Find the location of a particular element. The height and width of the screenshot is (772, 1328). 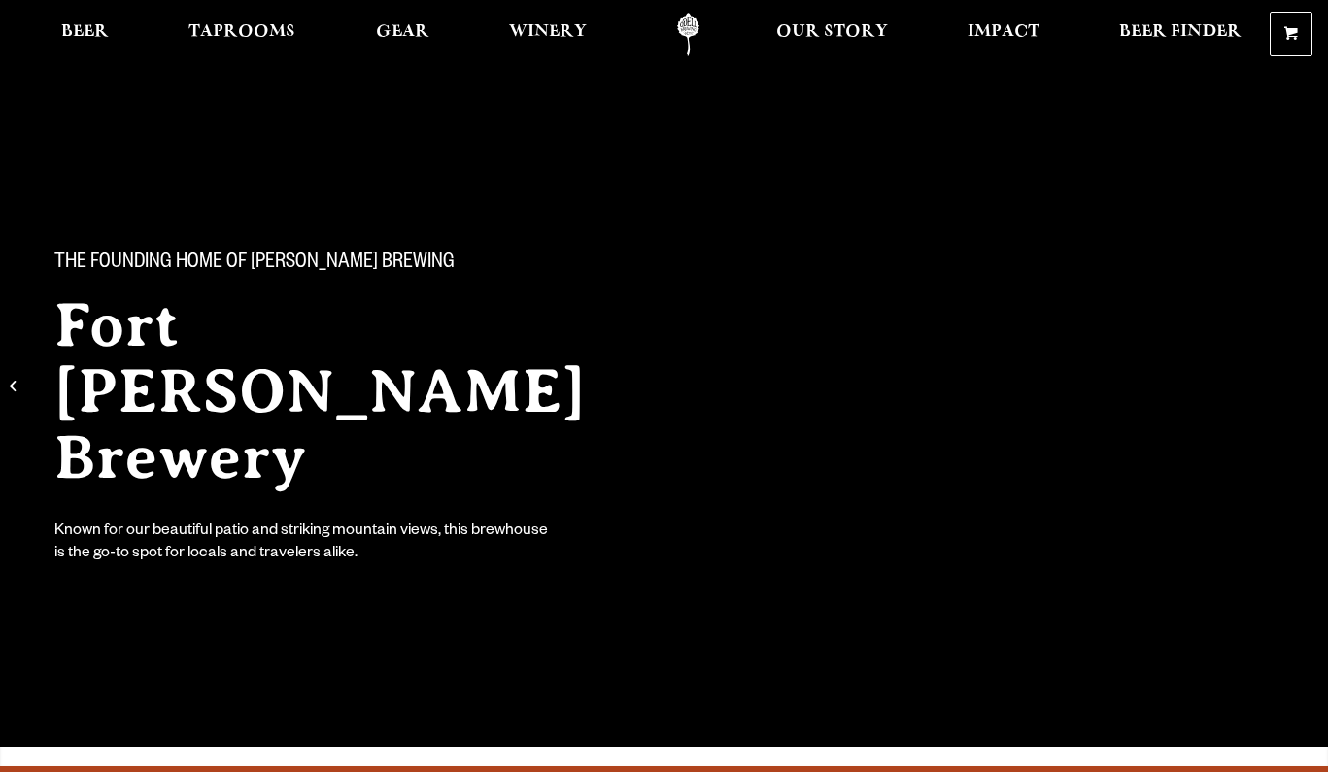

span: Winery is located at coordinates (548, 32).